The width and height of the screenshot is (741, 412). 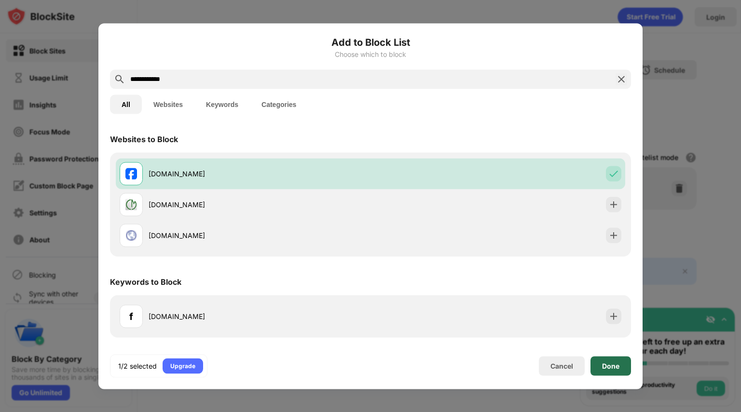 What do you see at coordinates (131, 316) in the screenshot?
I see `div: f` at bounding box center [131, 316].